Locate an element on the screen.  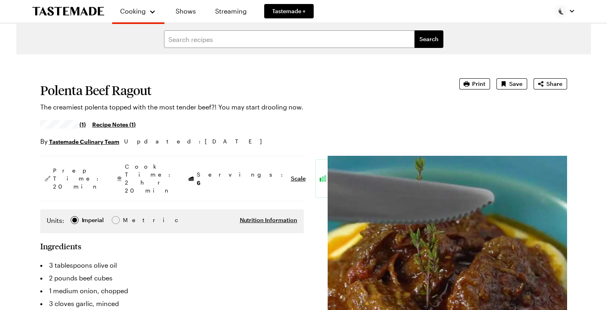
span: Metric is located at coordinates (132, 220).